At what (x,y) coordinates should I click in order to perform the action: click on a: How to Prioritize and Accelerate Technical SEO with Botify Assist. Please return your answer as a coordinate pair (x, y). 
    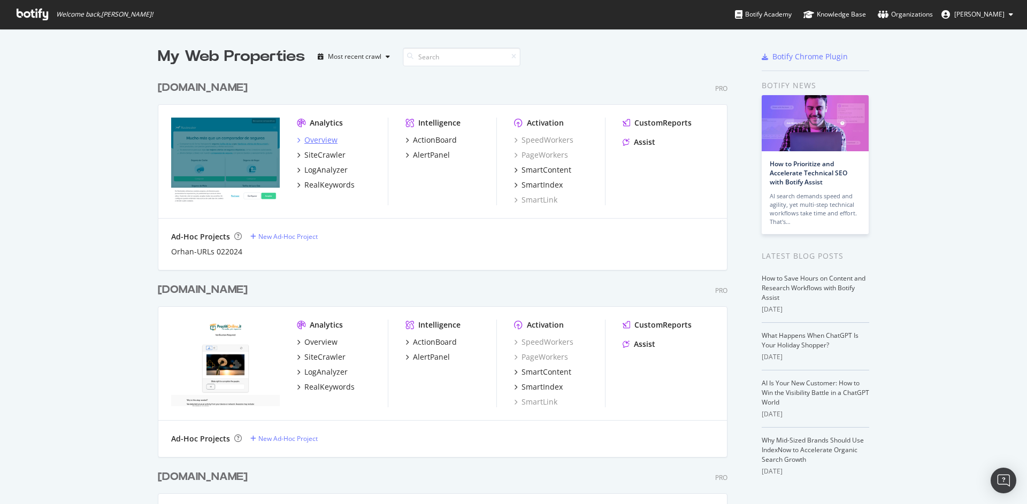
    Looking at the image, I should click on (808, 173).